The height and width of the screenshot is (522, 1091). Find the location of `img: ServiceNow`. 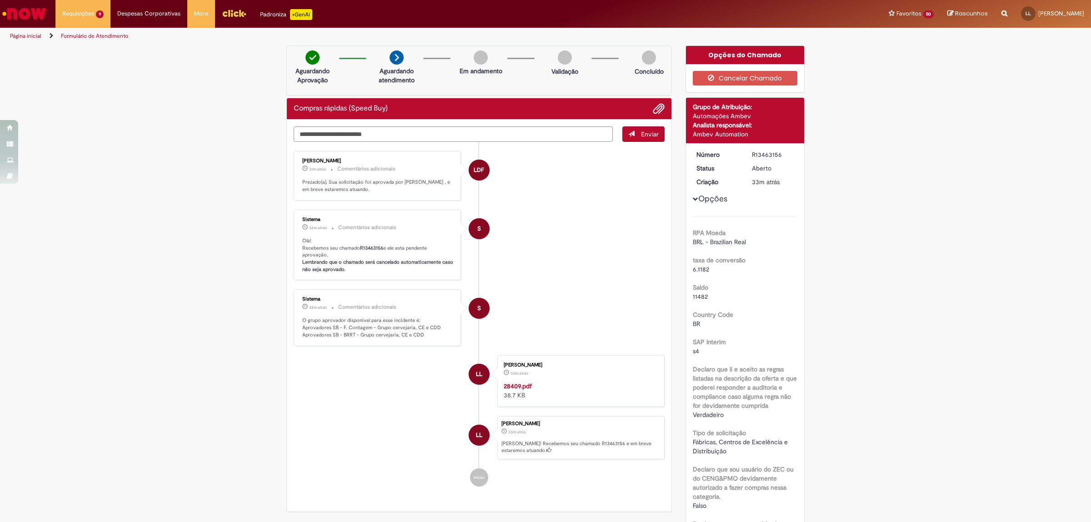

img: ServiceNow is located at coordinates (24, 14).